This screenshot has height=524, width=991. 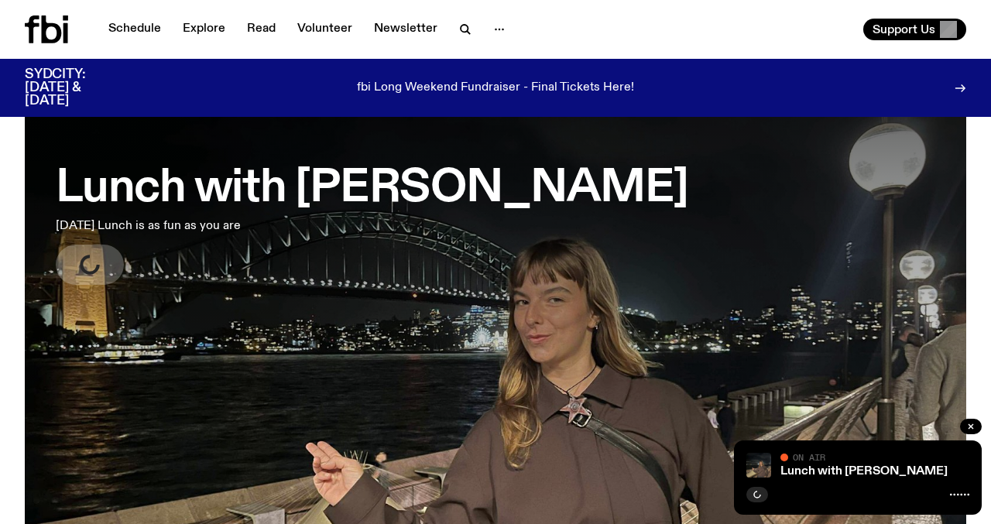 What do you see at coordinates (914, 29) in the screenshot?
I see `button: Support Us` at bounding box center [914, 29].